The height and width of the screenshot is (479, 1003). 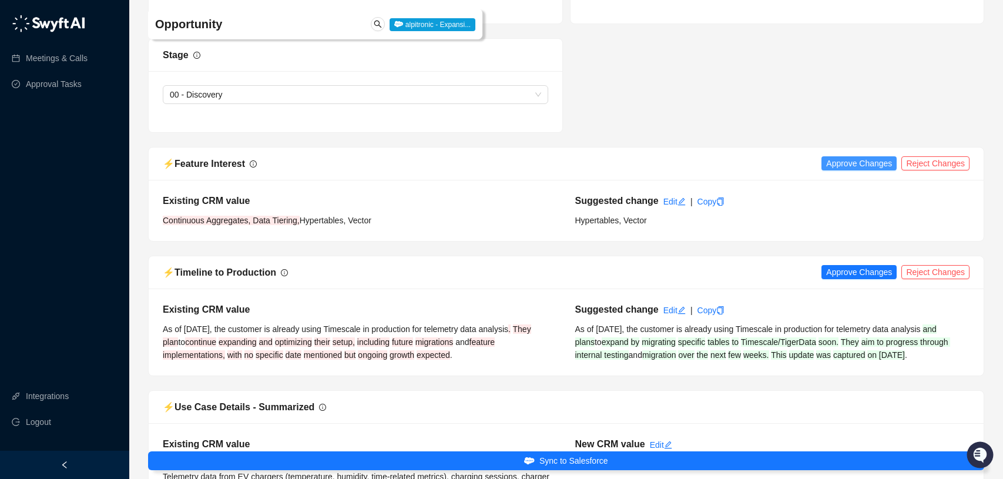 I want to click on span: over, so click(x=686, y=355).